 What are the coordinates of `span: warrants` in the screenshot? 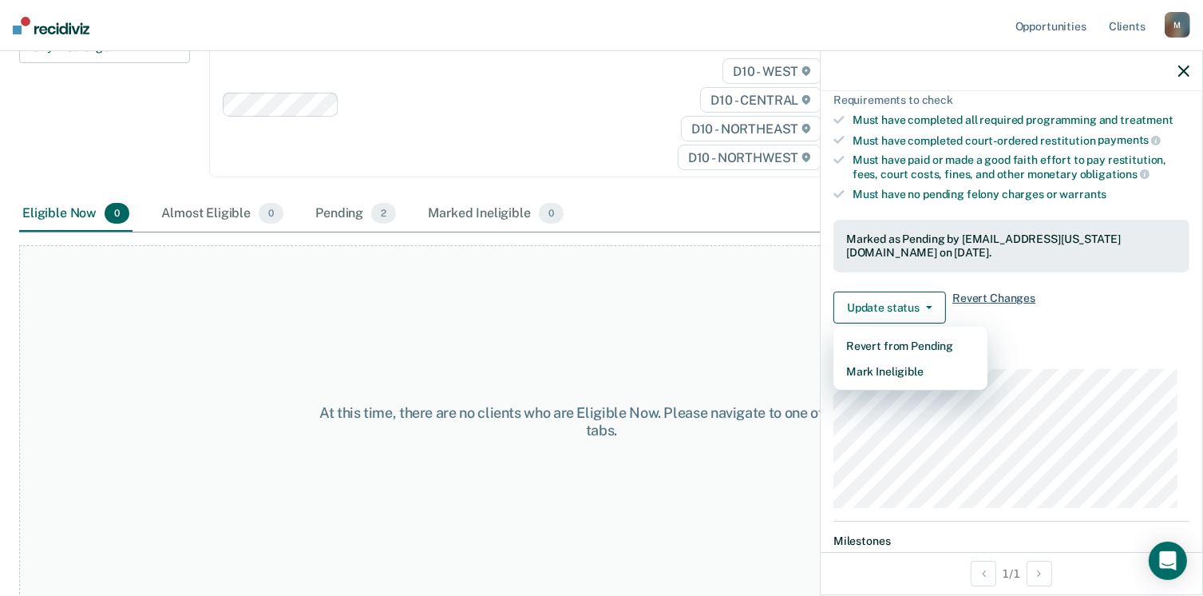 It's located at (1083, 194).